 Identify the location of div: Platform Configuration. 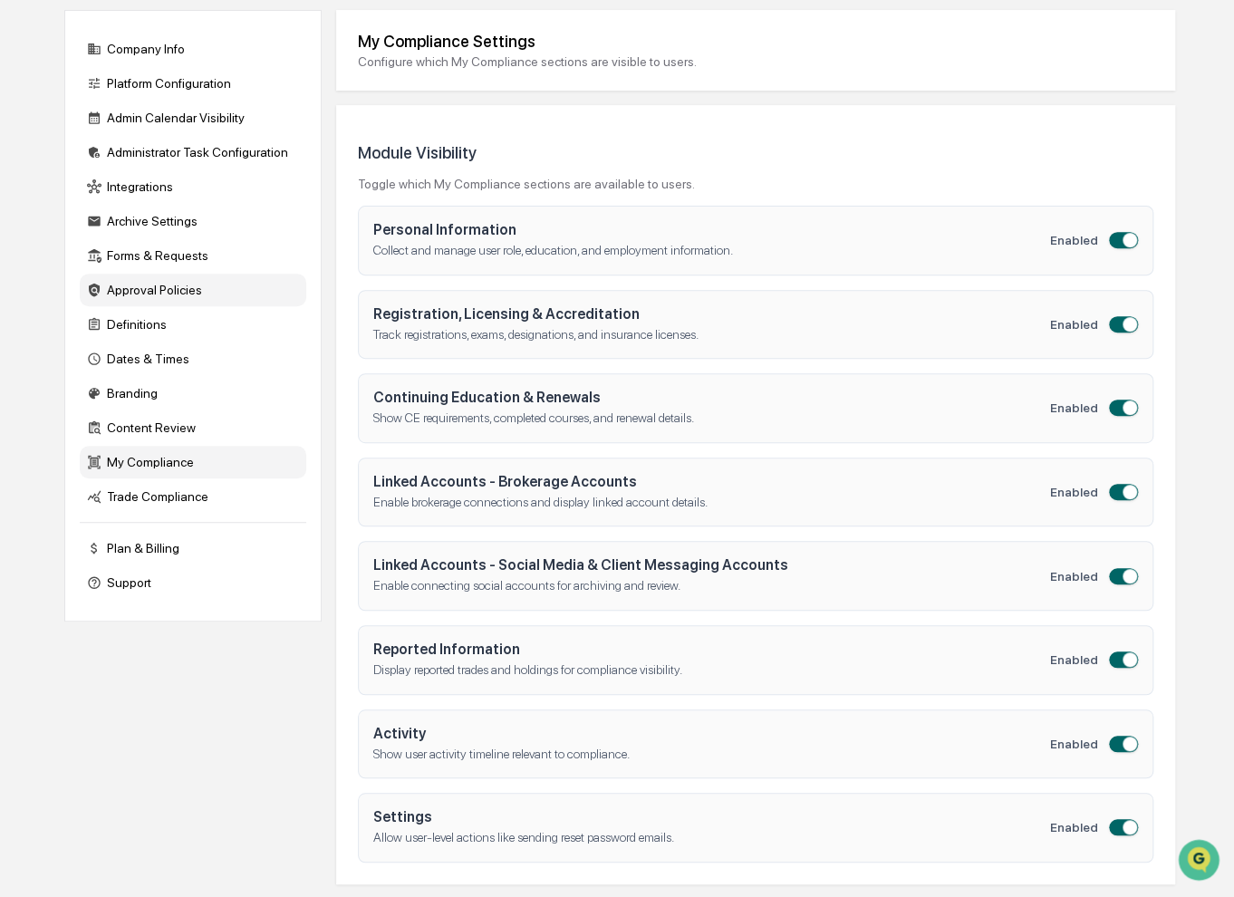
(193, 83).